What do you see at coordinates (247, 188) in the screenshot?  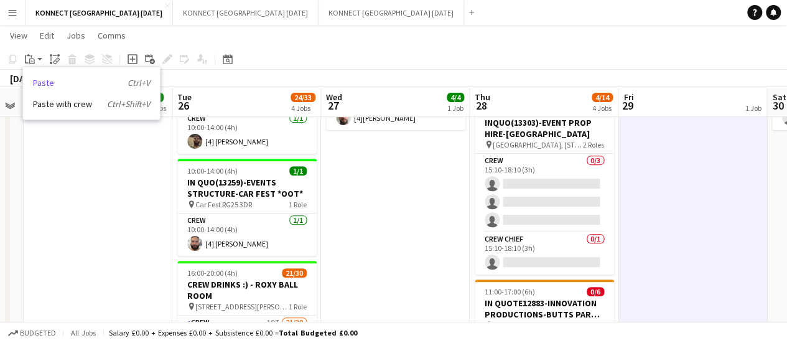 I see `h3: IN QUO(13259)-EVENTS STRUCTURE-CAR FEST *OOT*` at bounding box center [247, 188].